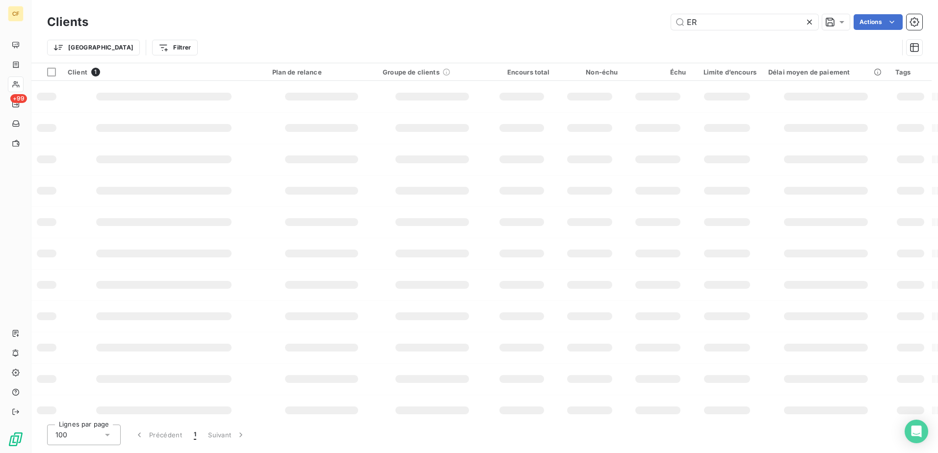  What do you see at coordinates (16, 440) in the screenshot?
I see `img: Logo LeanPay` at bounding box center [16, 440].